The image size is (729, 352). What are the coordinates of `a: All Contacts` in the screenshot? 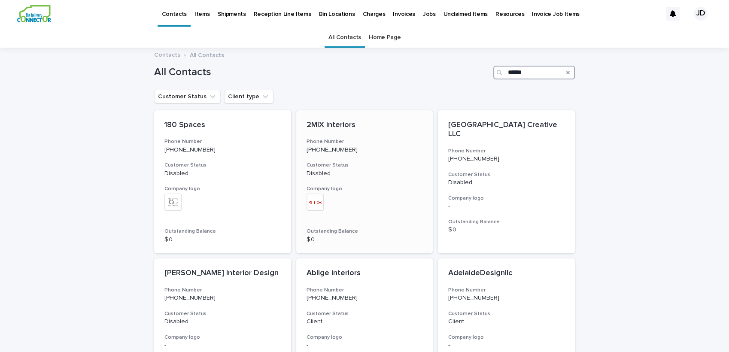 It's located at (345, 37).